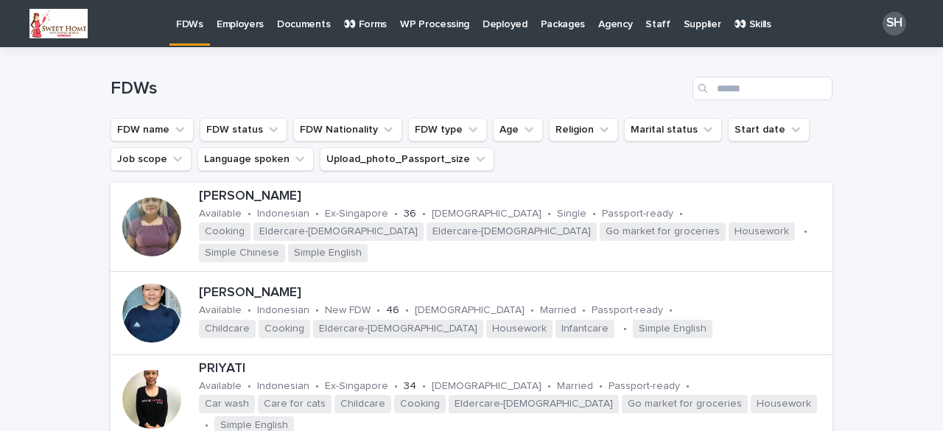  Describe the element at coordinates (763, 88) in the screenshot. I see `div: Search` at that location.